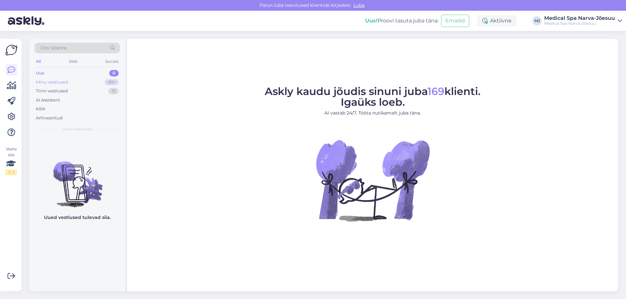 This screenshot has height=299, width=626. I want to click on a: Medical Spa Narva-JõesuuMedical Spa Narva-Jõesuu, so click(583, 21).